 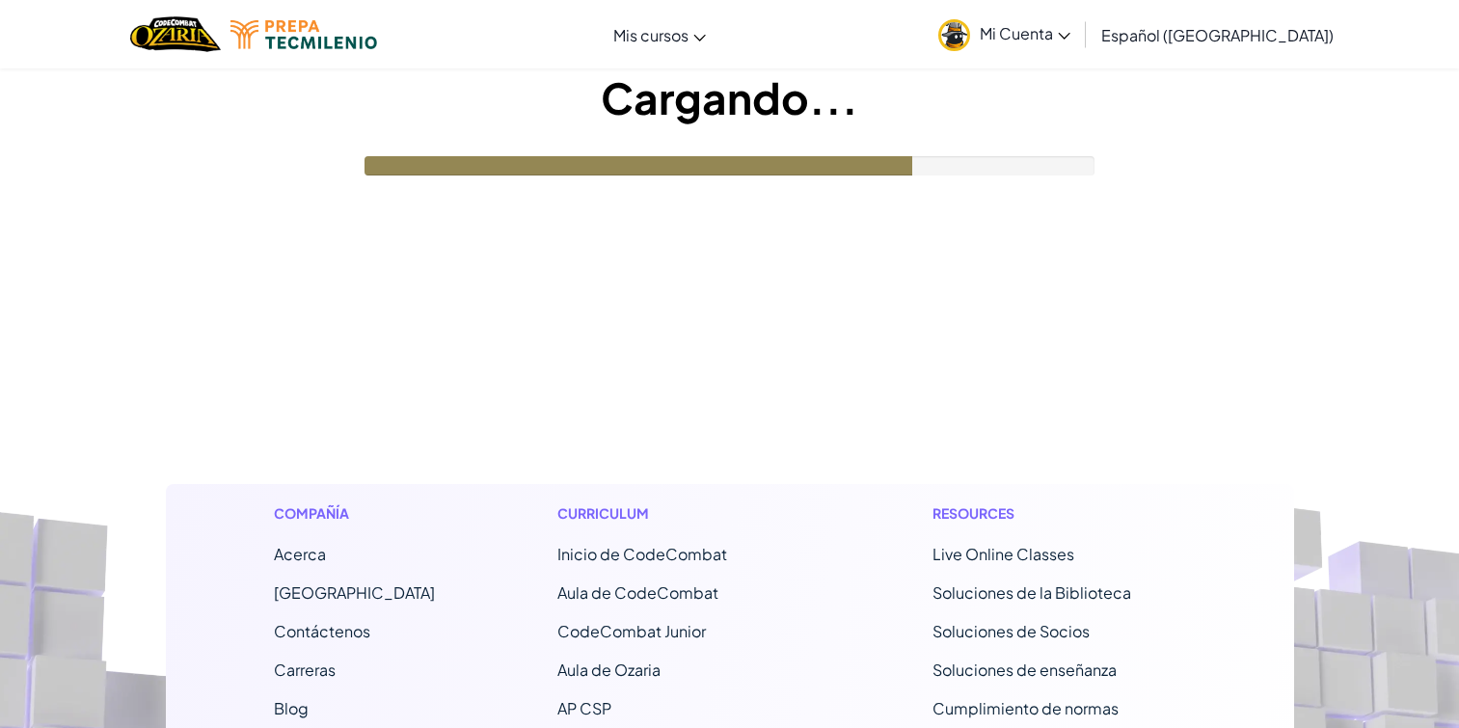 What do you see at coordinates (642, 554) in the screenshot?
I see `span: Inicio de CodeCombat` at bounding box center [642, 554].